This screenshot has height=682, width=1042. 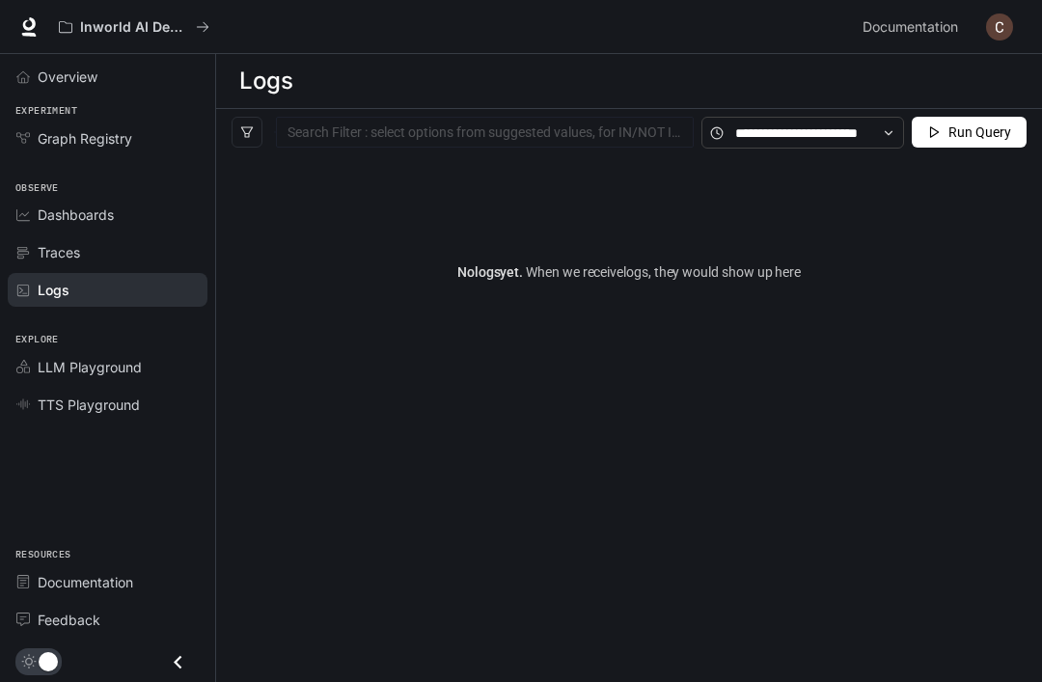 What do you see at coordinates (48, 661) in the screenshot?
I see `span: Dark mode toggle` at bounding box center [48, 661].